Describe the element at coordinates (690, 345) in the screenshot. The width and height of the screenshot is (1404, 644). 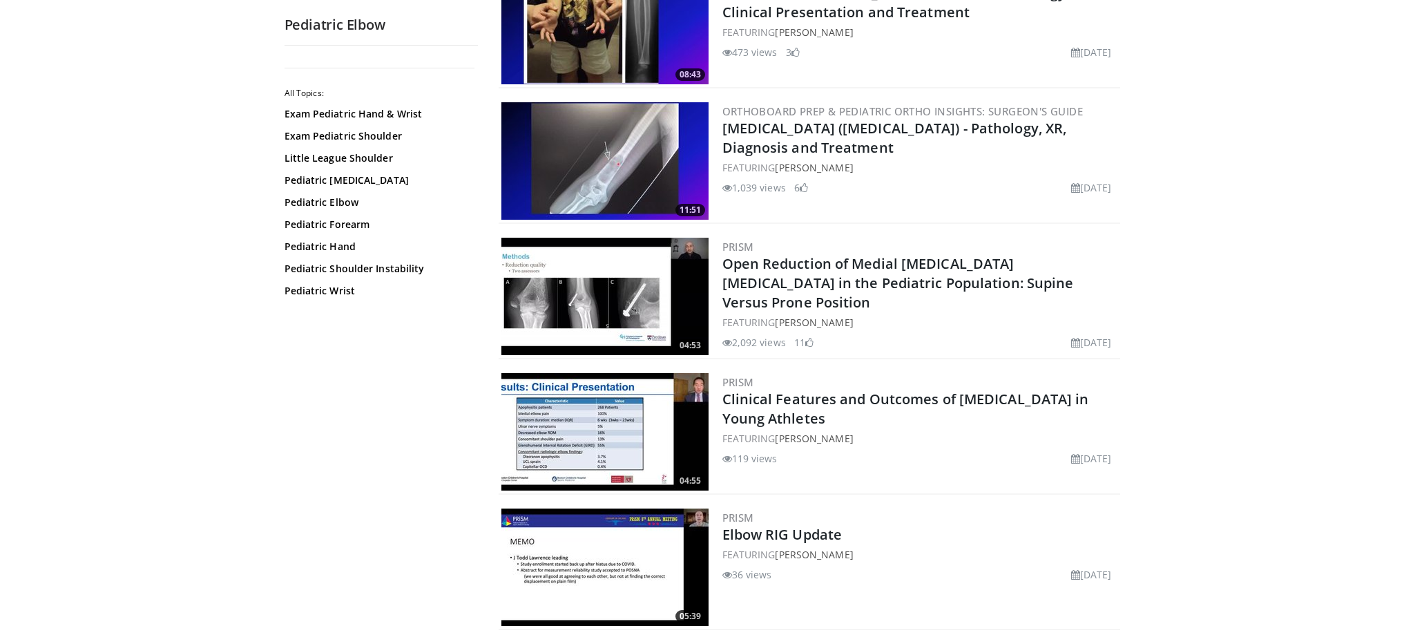
I see `span: 04:53` at that location.